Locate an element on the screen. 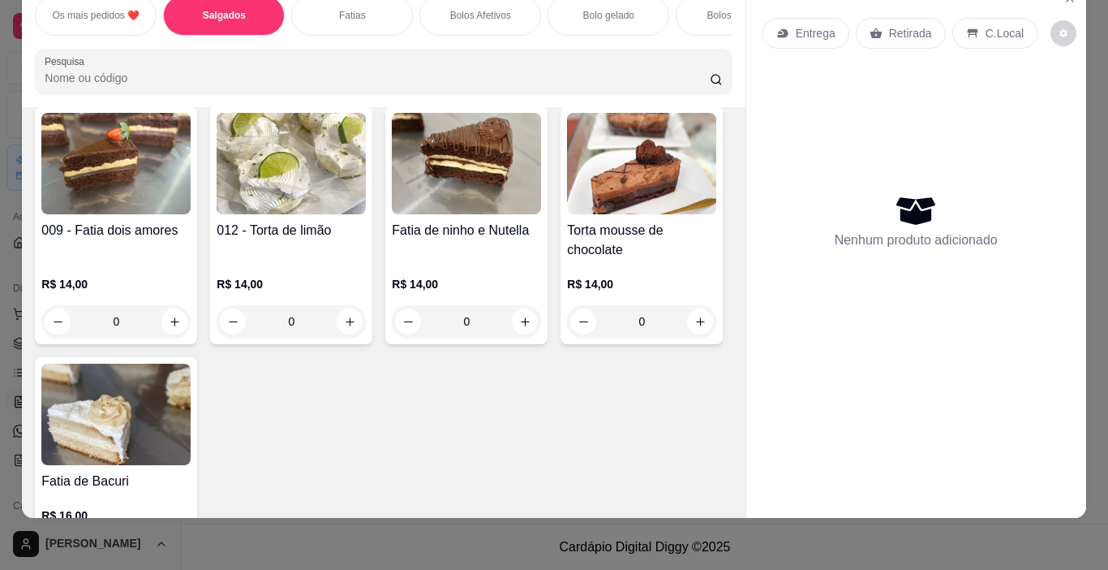 Image resolution: width=1108 pixels, height=570 pixels. p: Os mais pedidos ❤️ is located at coordinates (96, 15).